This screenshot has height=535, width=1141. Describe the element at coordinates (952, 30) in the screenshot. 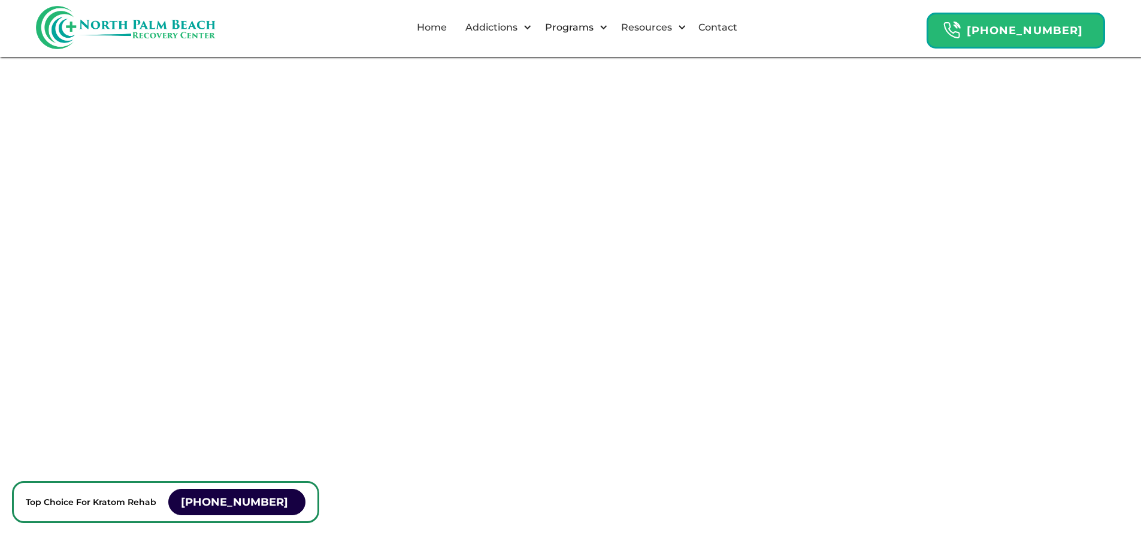

I see `img: Header Calendar Icons` at that location.